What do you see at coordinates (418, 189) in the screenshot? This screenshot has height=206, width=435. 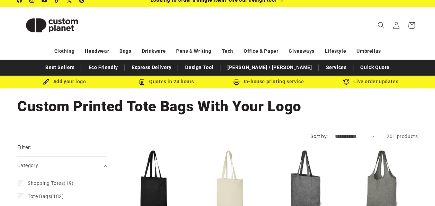 I see `div: Chat Widget` at bounding box center [418, 189].